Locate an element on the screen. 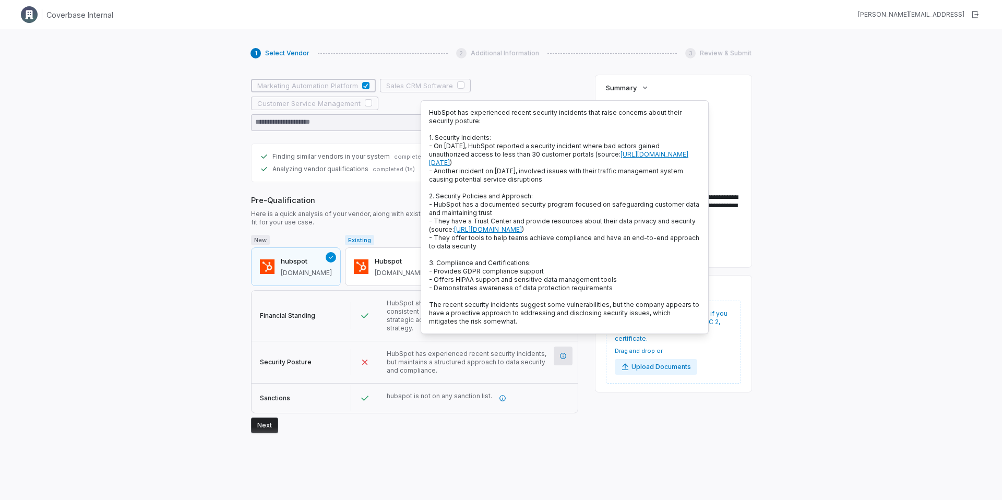 Image resolution: width=1002 pixels, height=500 pixels. span: - HubSpot has a documented security program focused on safeguarding customer data and maintaining... is located at coordinates (564, 208).